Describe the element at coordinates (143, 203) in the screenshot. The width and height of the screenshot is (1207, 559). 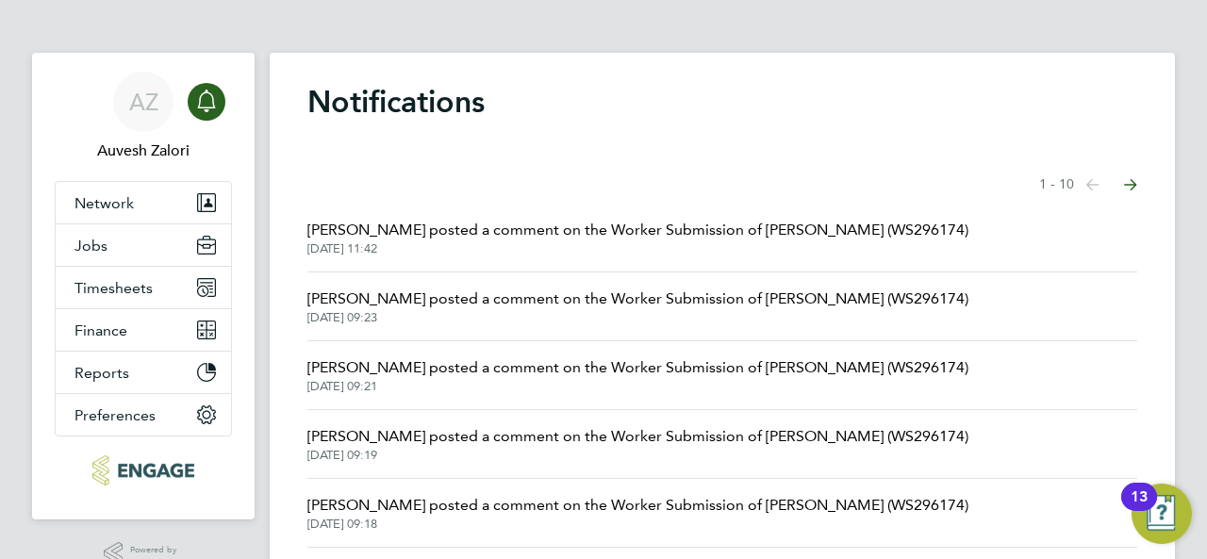
I see `button: Network` at that location.